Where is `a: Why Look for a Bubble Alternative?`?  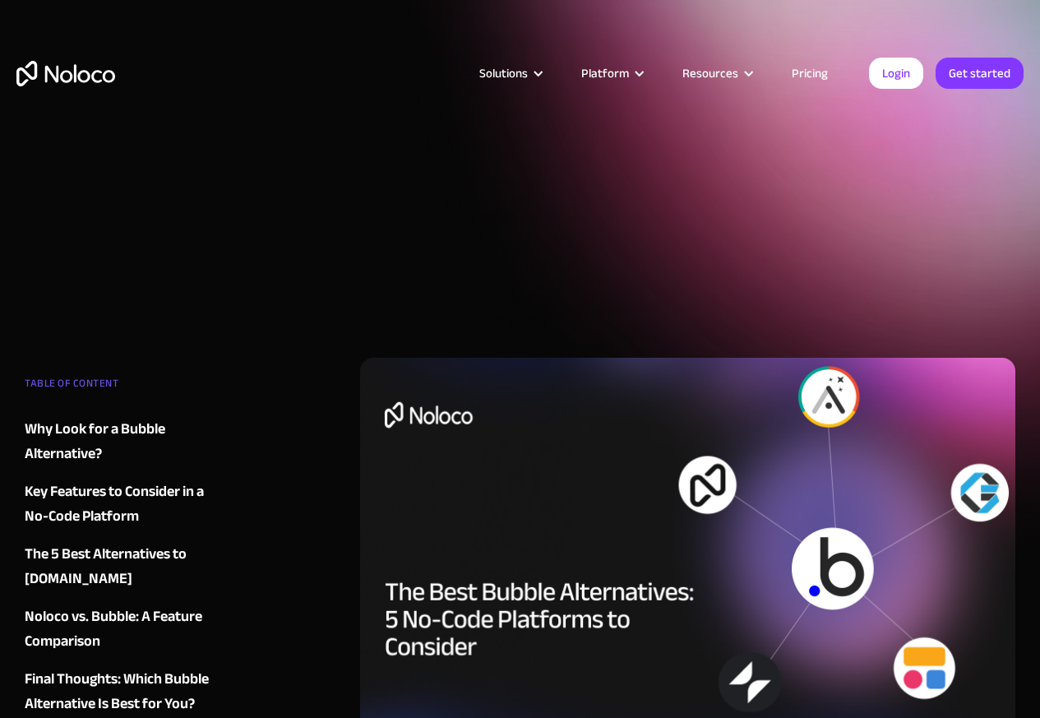 a: Why Look for a Bubble Alternative? is located at coordinates (123, 442).